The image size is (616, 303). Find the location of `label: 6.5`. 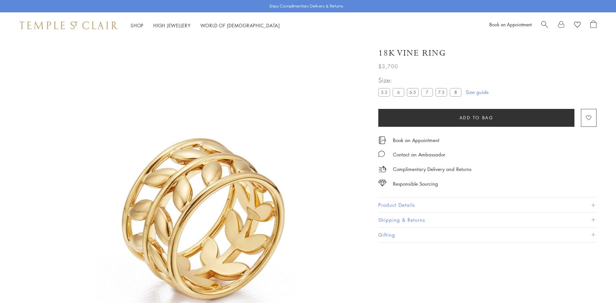

label: 6.5 is located at coordinates (413, 92).